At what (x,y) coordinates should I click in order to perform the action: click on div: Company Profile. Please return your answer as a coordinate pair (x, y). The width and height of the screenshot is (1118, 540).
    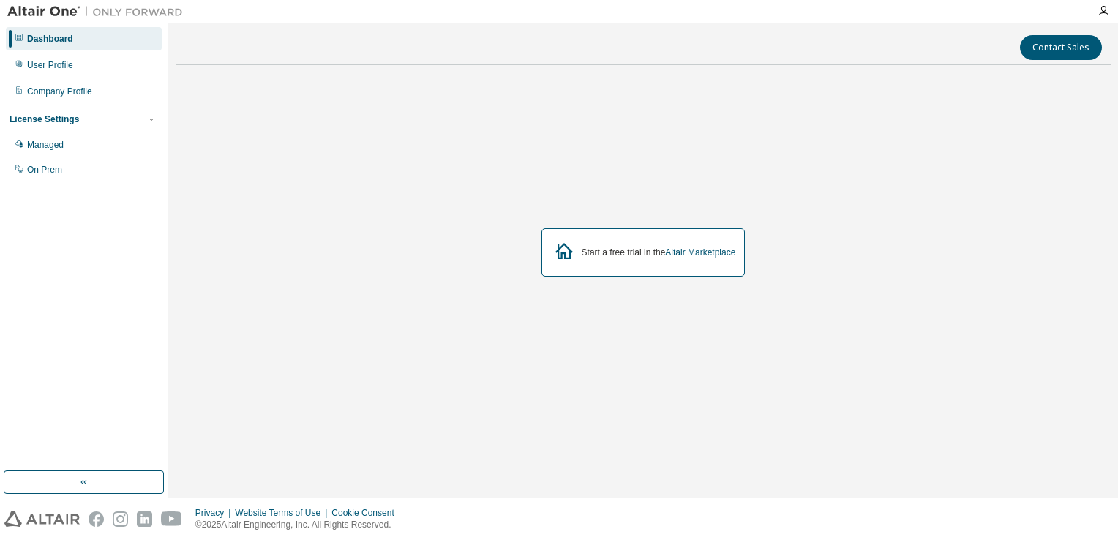
    Looking at the image, I should click on (59, 91).